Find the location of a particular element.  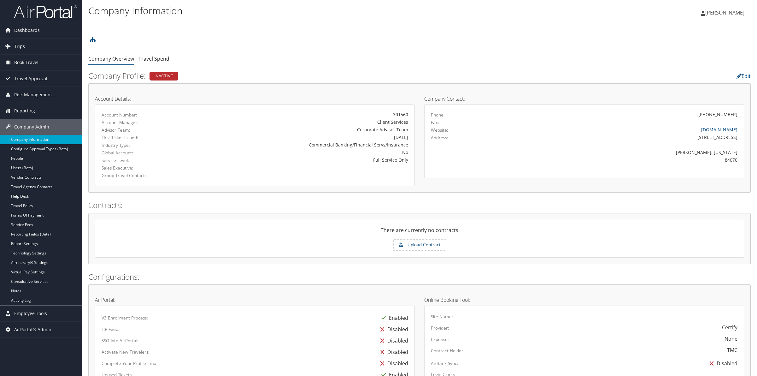

label: First Ticket Issued: is located at coordinates (150, 138).